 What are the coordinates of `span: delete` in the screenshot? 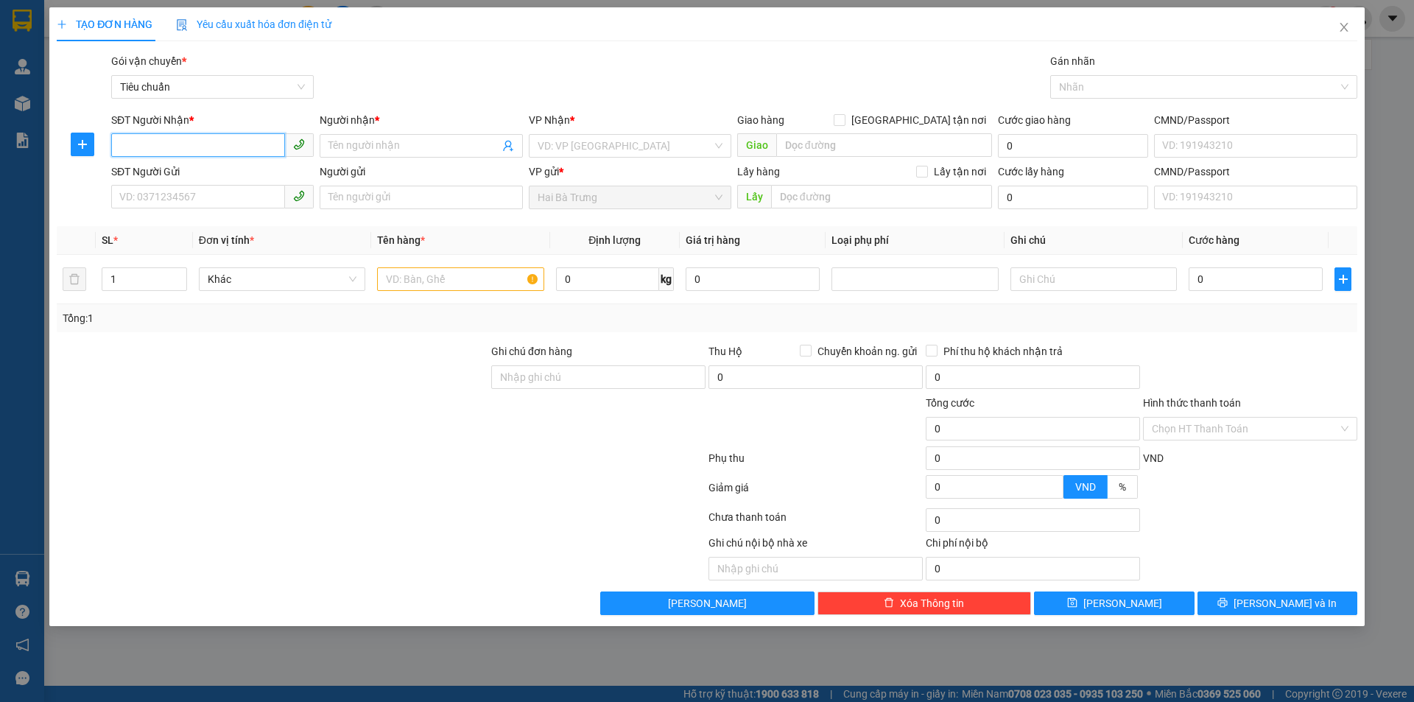 It's located at (889, 603).